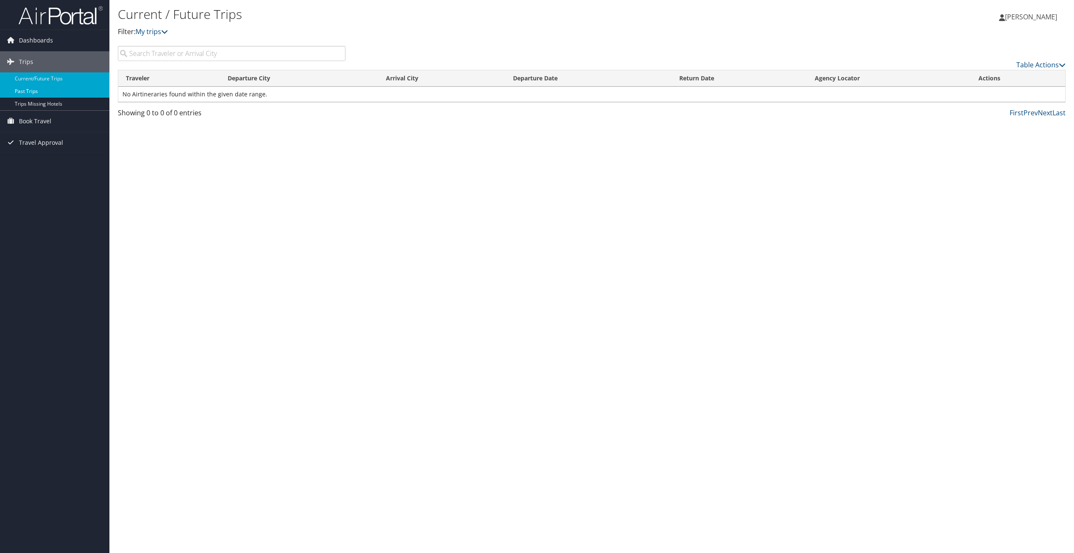 Image resolution: width=1074 pixels, height=553 pixels. Describe the element at coordinates (433, 14) in the screenshot. I see `h1: Current / Future Trips` at that location.